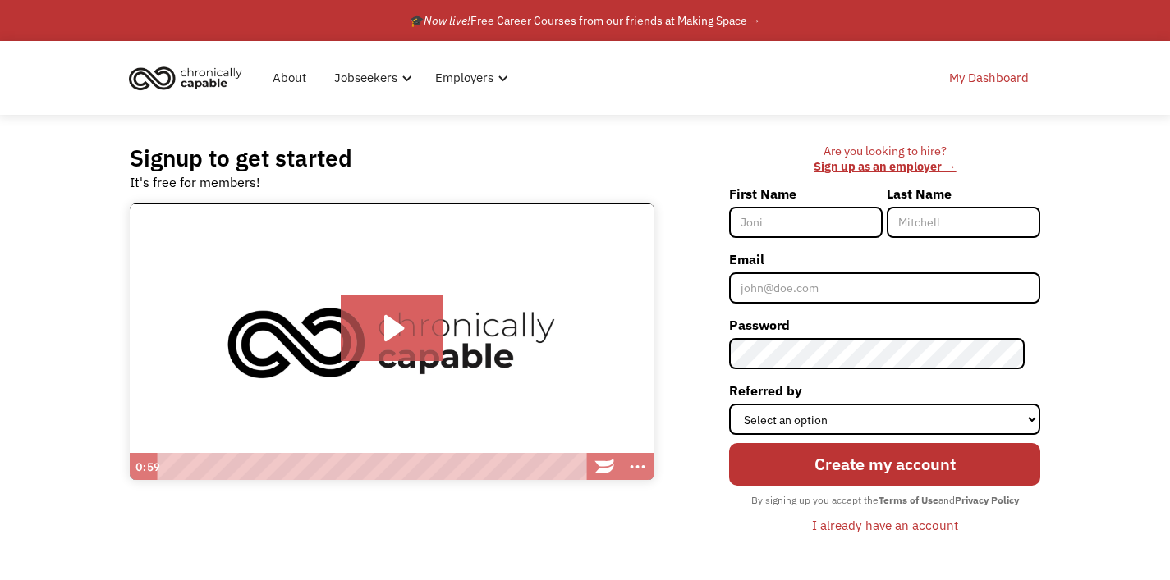  I want to click on a: I already have an account, so click(885, 525).